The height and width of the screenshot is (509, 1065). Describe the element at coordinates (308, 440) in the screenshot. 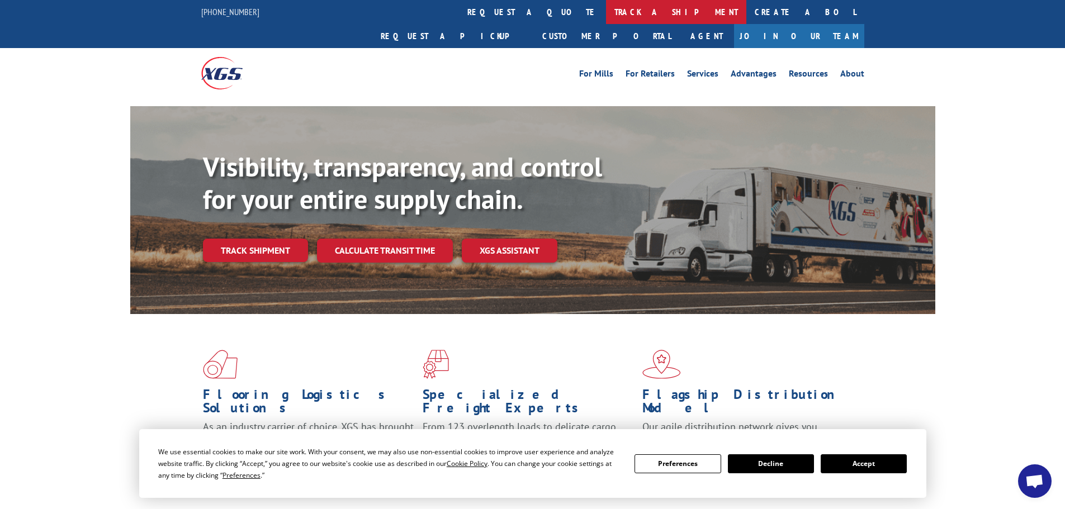

I see `span: As an industry carrier of choice, XGS has brought innovation and dedication to flooring logistics...` at that location.